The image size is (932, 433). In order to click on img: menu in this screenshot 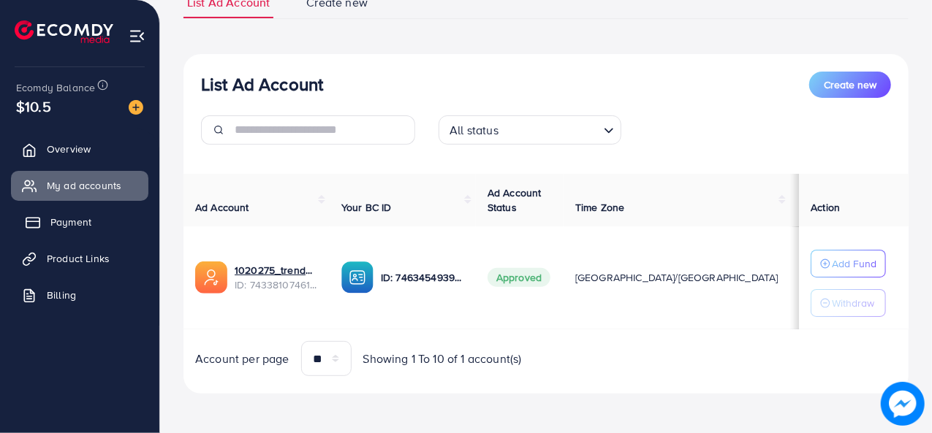, I will do `click(137, 36)`.